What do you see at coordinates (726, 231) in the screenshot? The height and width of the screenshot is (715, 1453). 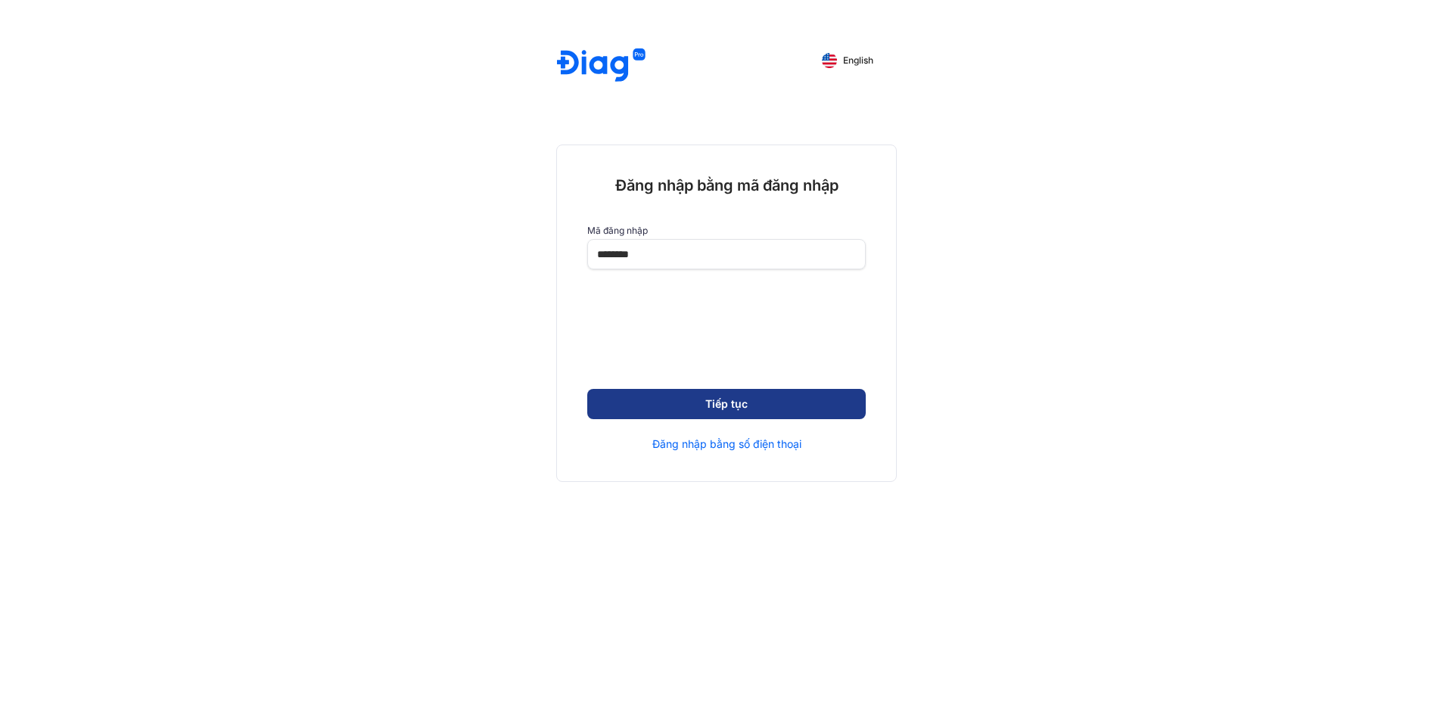 I see `label: Mã đăng nhập` at bounding box center [726, 231].